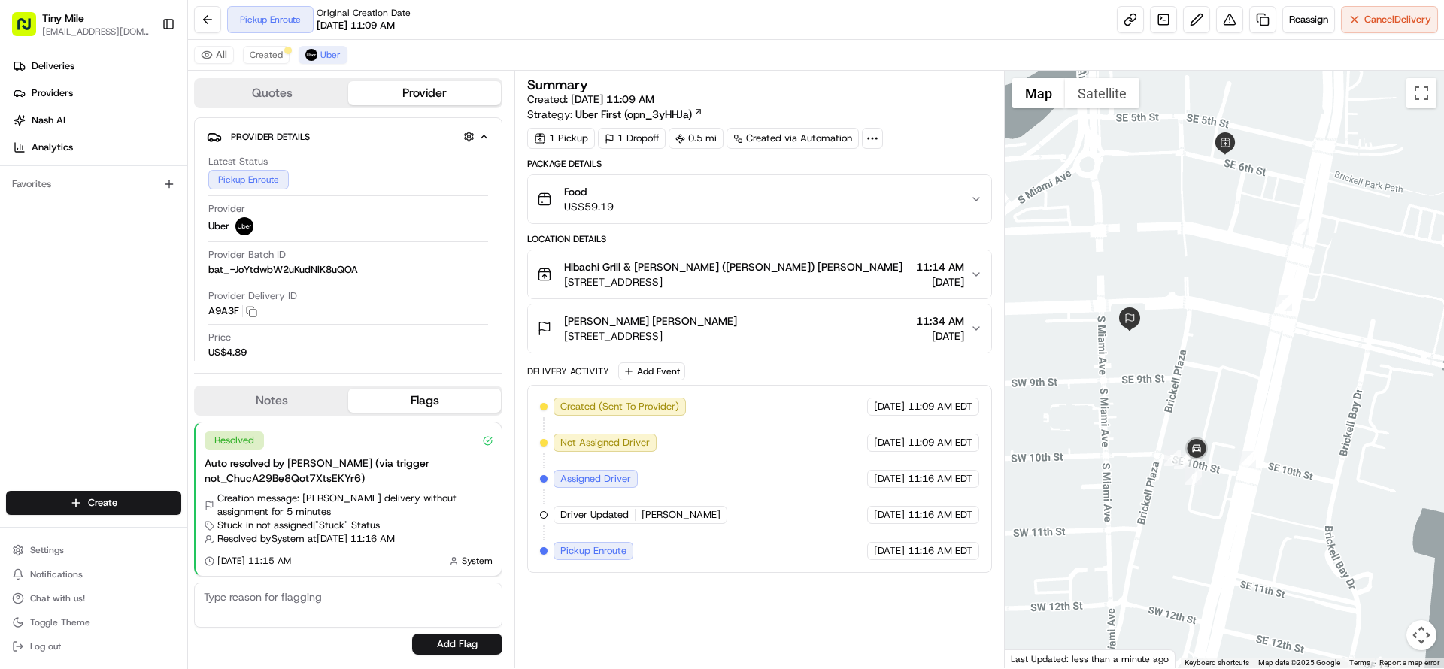  What do you see at coordinates (96, 93) in the screenshot?
I see `a: Providers` at bounding box center [96, 93].